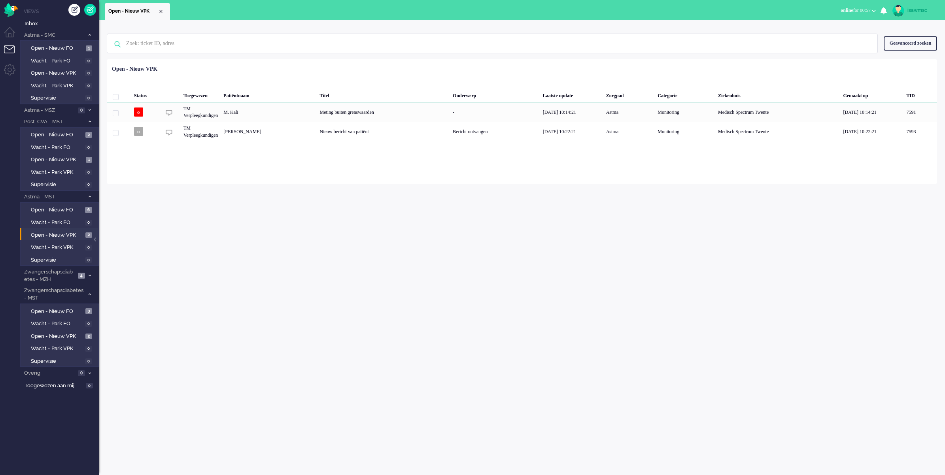 Image resolution: width=945 pixels, height=475 pixels. Describe the element at coordinates (161, 11) in the screenshot. I see `div: Close tab` at that location.